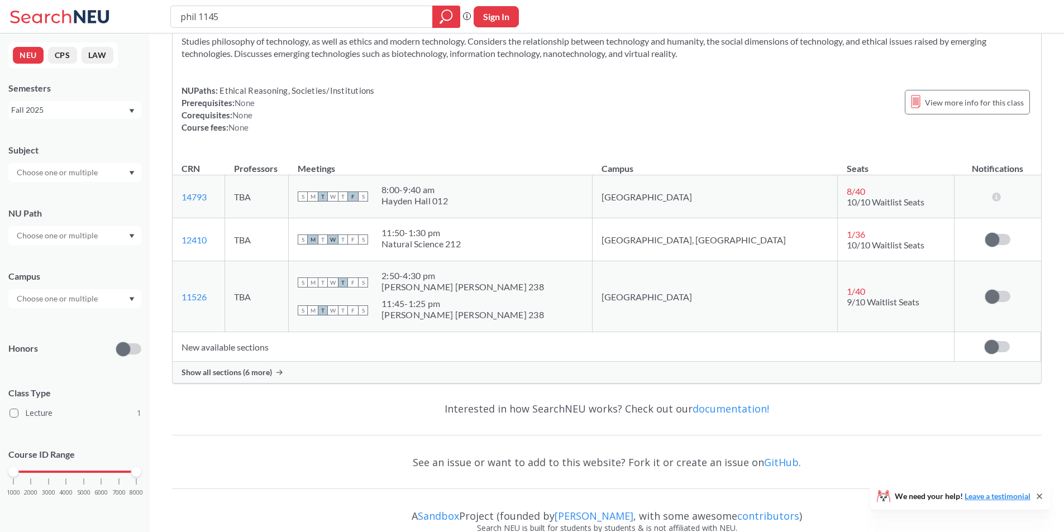 The image size is (1064, 532). I want to click on th: Meetings, so click(440, 163).